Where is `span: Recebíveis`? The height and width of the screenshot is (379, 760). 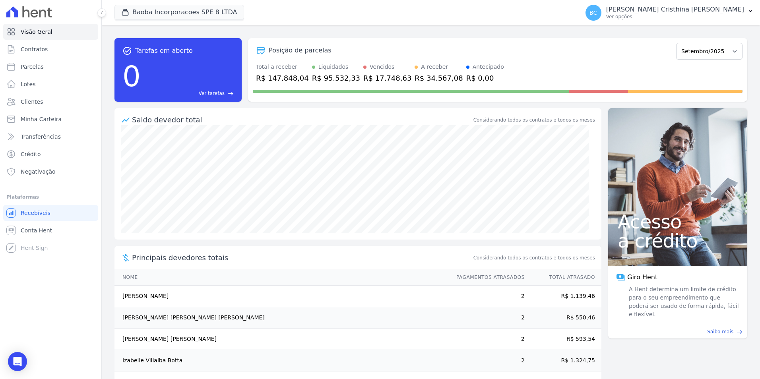 span: Recebíveis is located at coordinates (35, 213).